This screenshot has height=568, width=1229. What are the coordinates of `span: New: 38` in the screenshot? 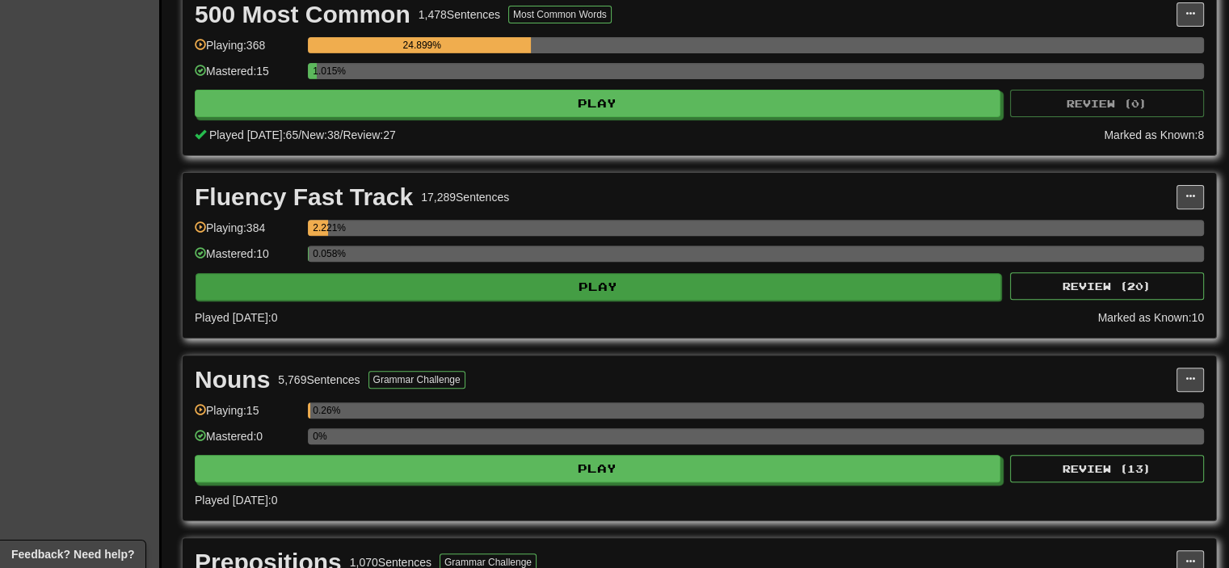 It's located at (320, 135).